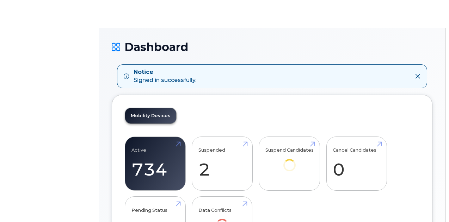 This screenshot has width=449, height=222. What do you see at coordinates (289, 161) in the screenshot?
I see `a: Suspend Candidates` at bounding box center [289, 161].